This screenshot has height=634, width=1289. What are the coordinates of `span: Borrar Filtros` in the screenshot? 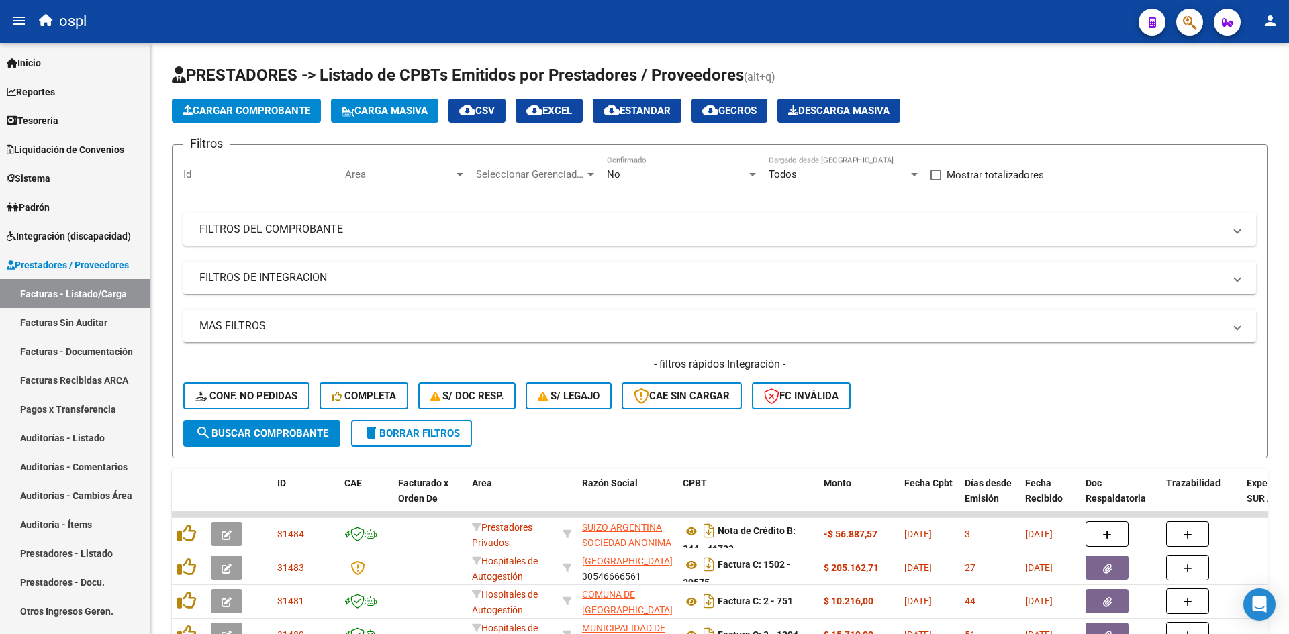 It's located at (412, 434).